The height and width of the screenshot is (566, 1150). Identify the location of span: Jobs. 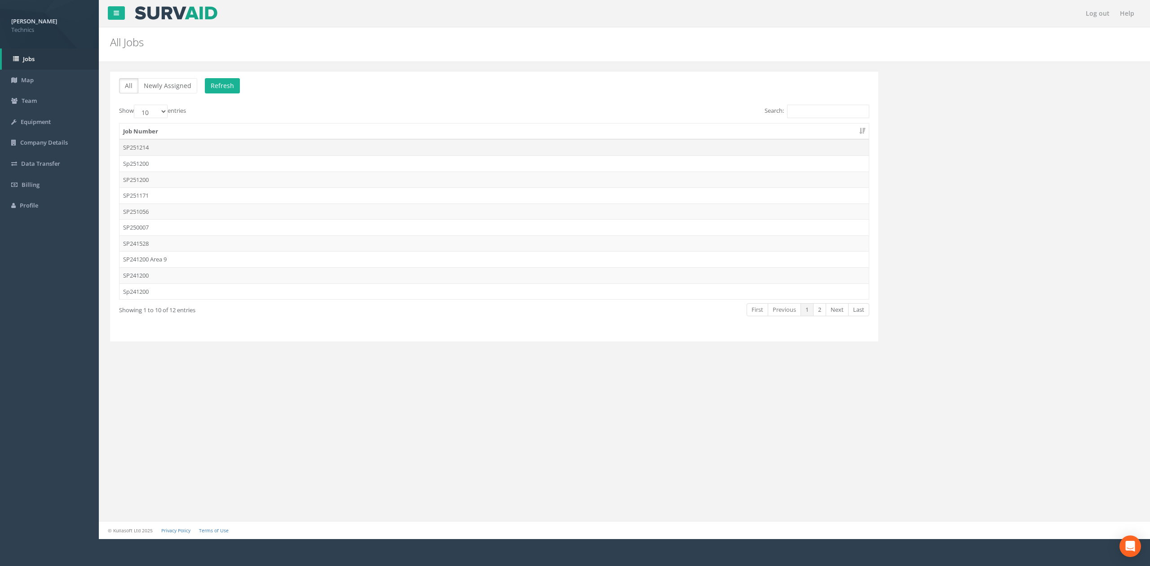
(29, 59).